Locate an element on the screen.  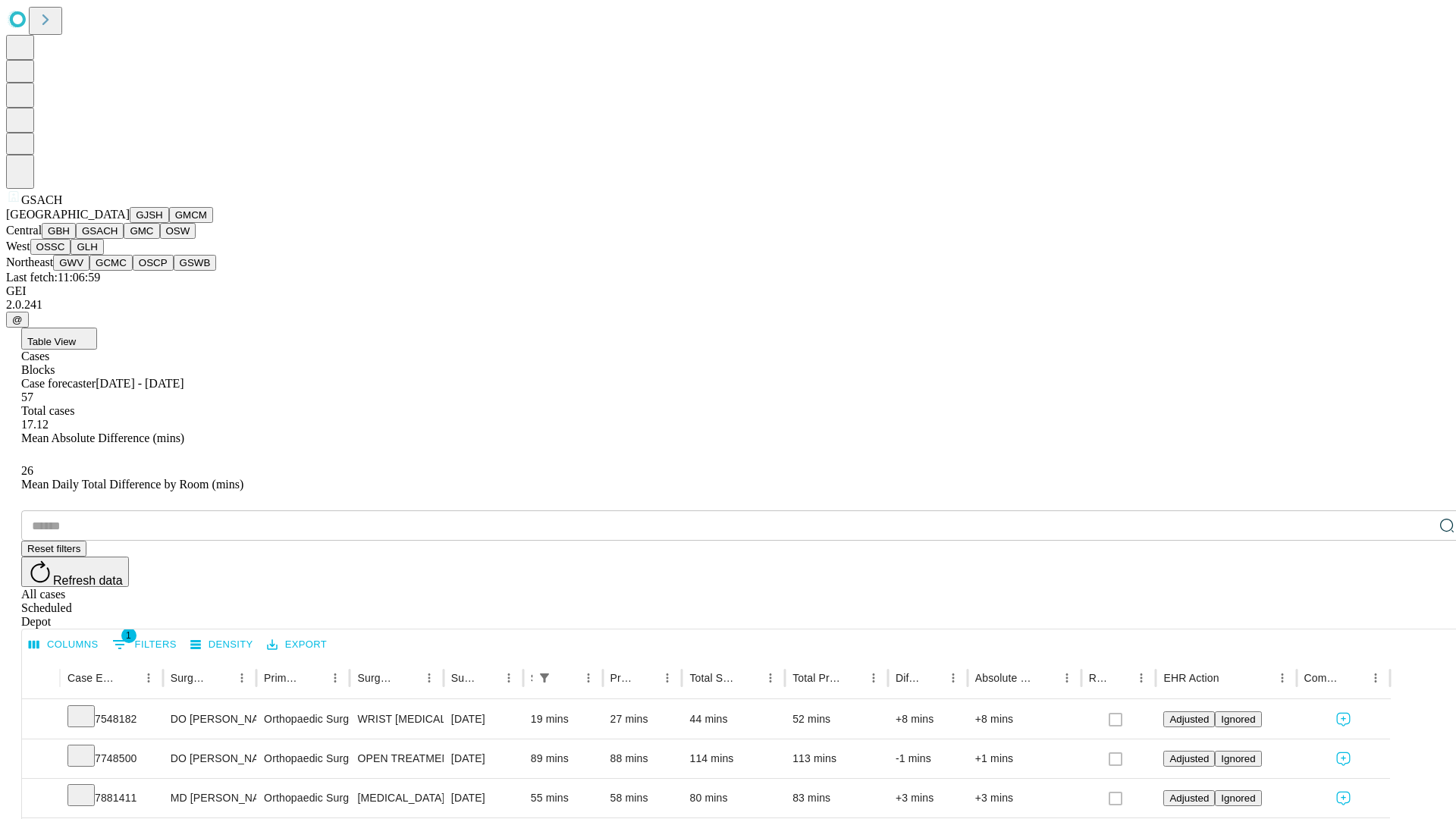
div: Comments is located at coordinates (1323, 677).